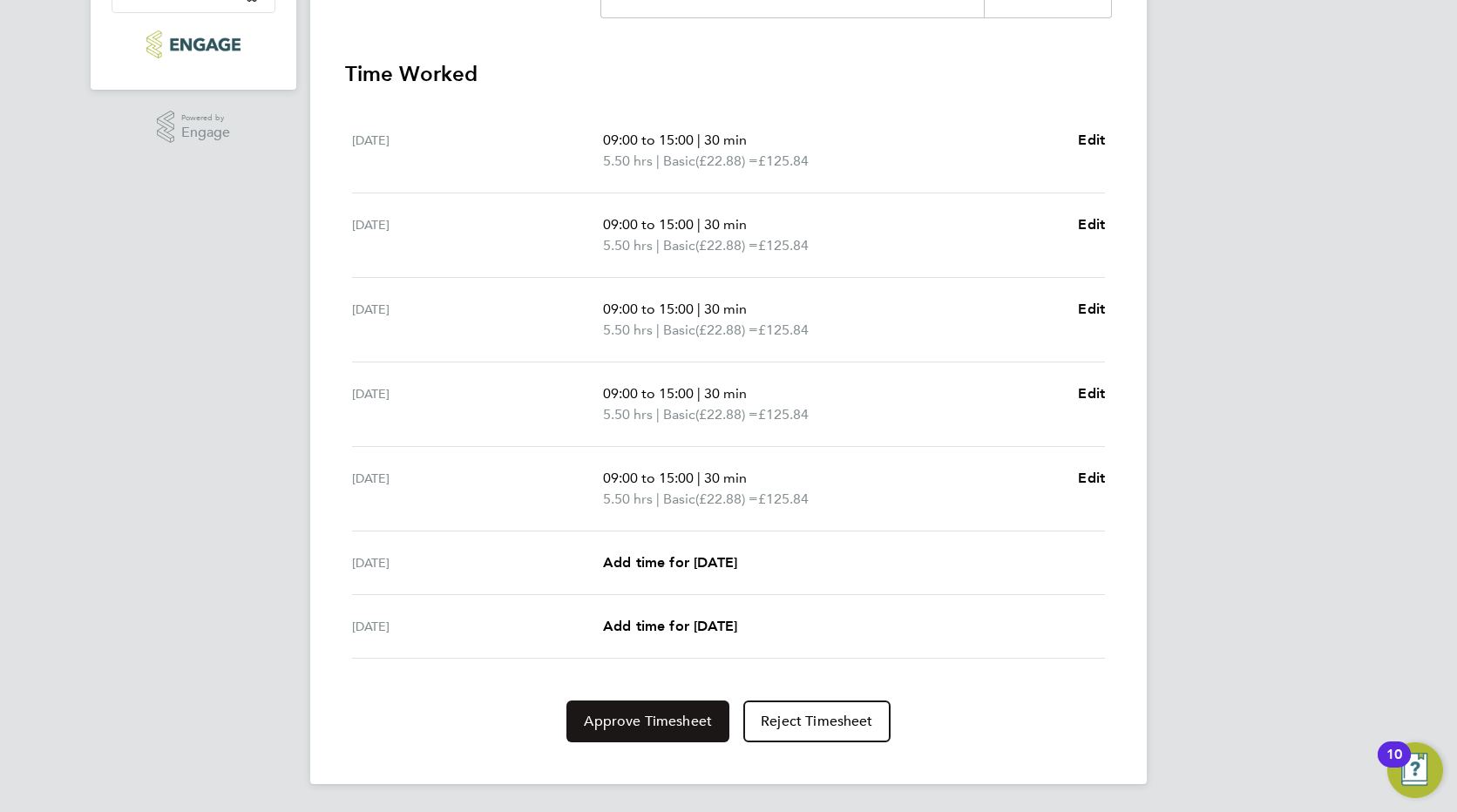  Describe the element at coordinates (1394, 766) in the screenshot. I see `div: 10` at that location.